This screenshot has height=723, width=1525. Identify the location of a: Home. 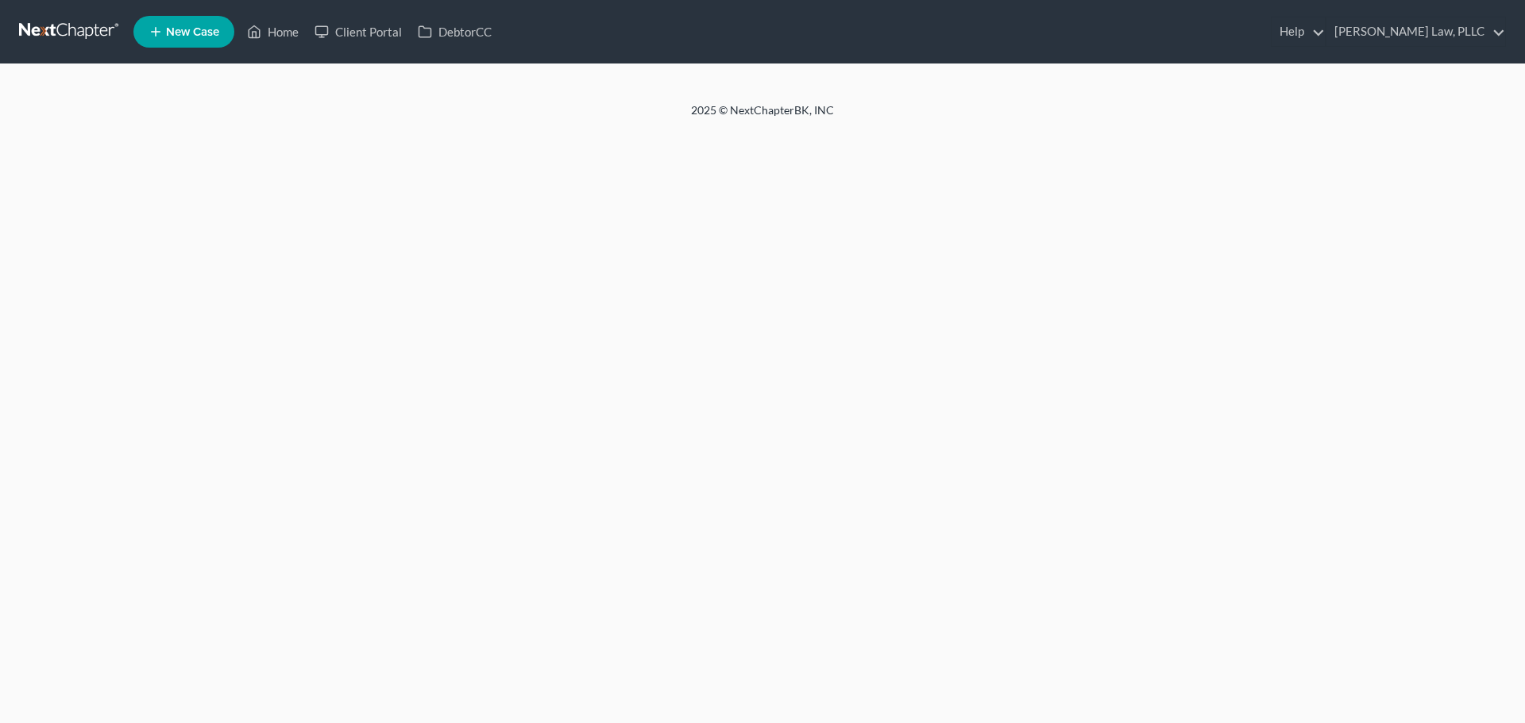
(272, 32).